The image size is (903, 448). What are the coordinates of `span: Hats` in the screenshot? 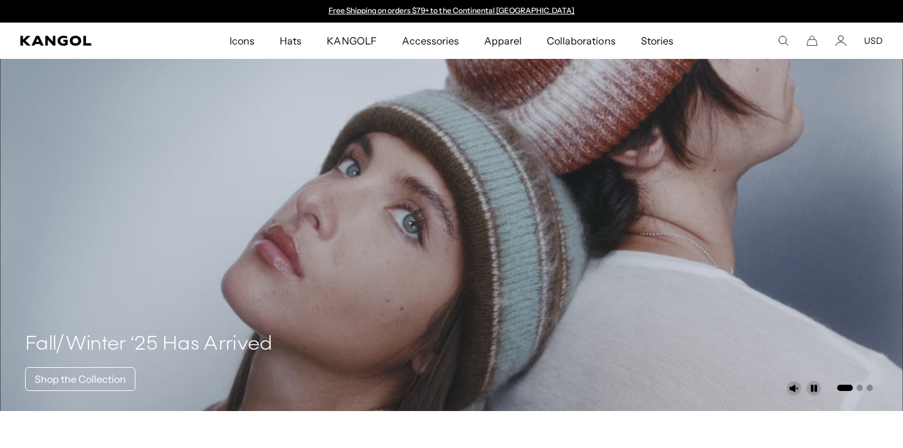 It's located at (290, 41).